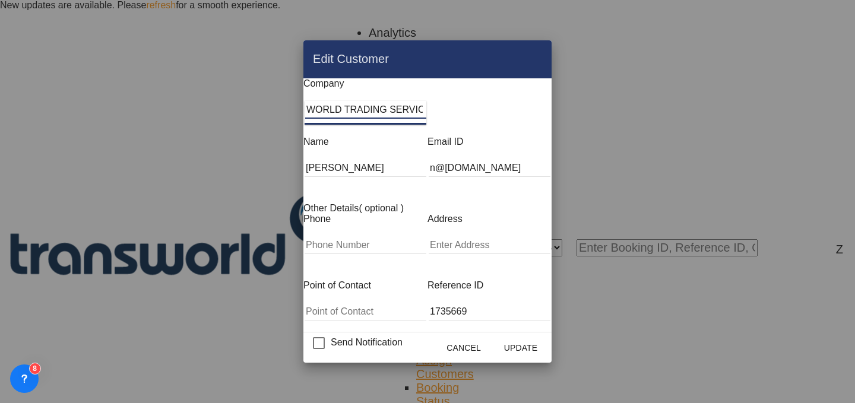 The image size is (855, 403). Describe the element at coordinates (365, 168) in the screenshot. I see `input: Enter Name` at that location.